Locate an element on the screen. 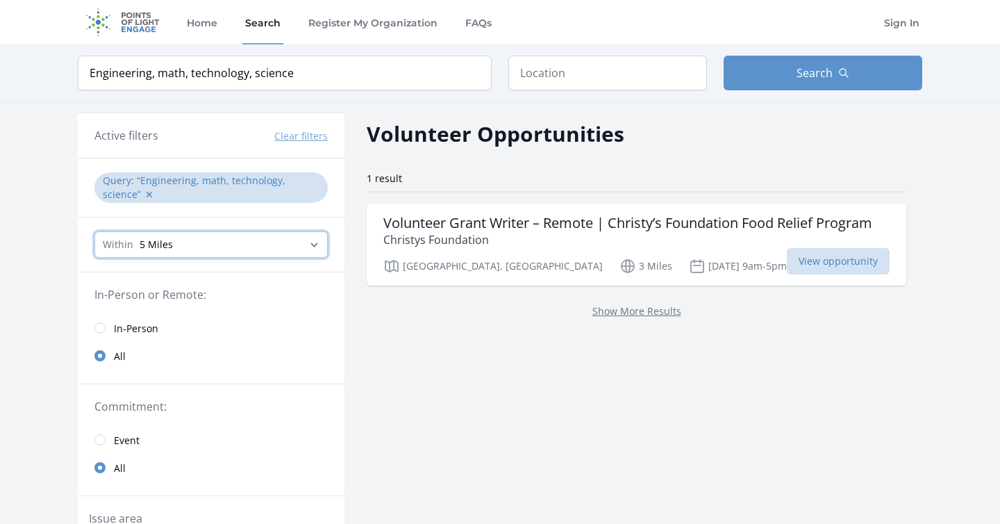 The image size is (1000, 524). a: Volunteer Grant Writer – Remote | Christy’s Foundation Food Relief Program Christys Foundation [G... is located at coordinates (636, 244).